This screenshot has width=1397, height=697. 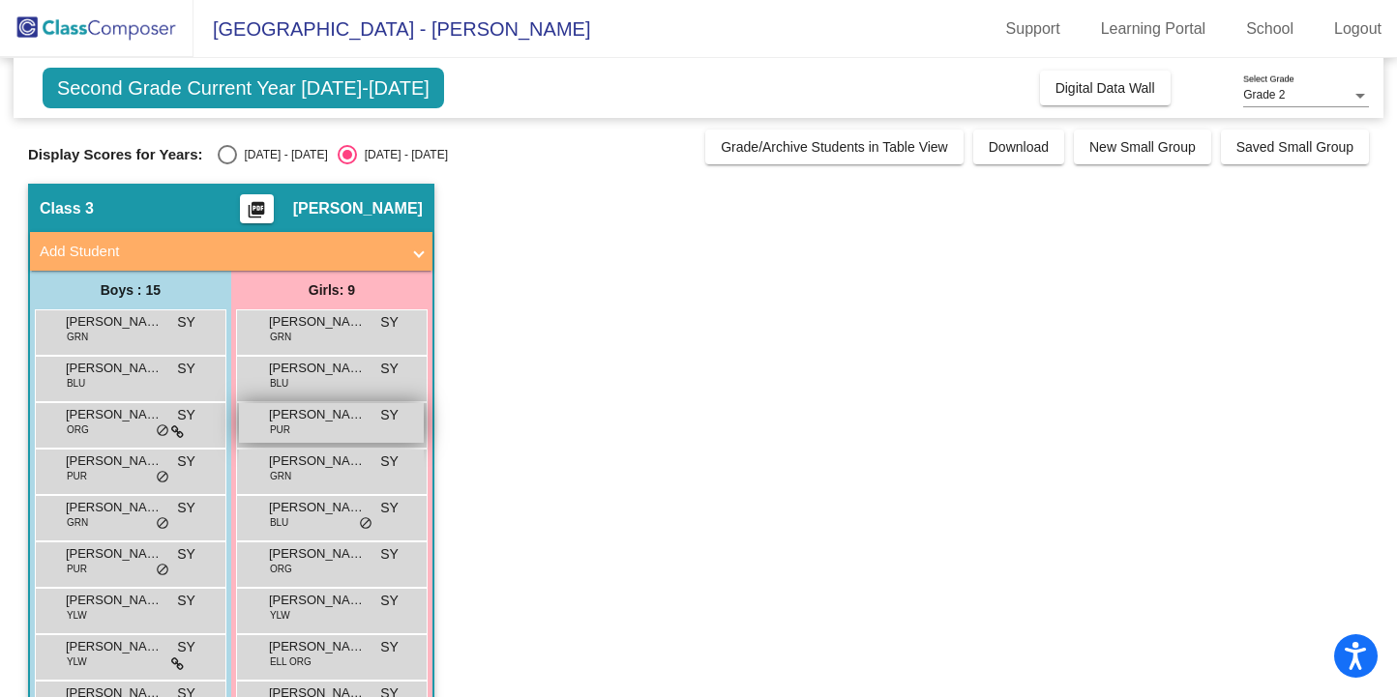 What do you see at coordinates (220, 251) in the screenshot?
I see `mat-panel-title: Add Student` at bounding box center [220, 251].